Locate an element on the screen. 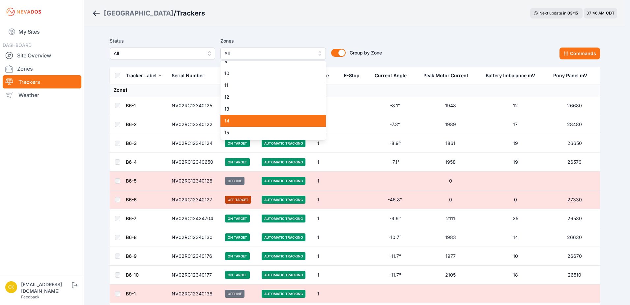  span: 13 is located at coordinates (269, 109).